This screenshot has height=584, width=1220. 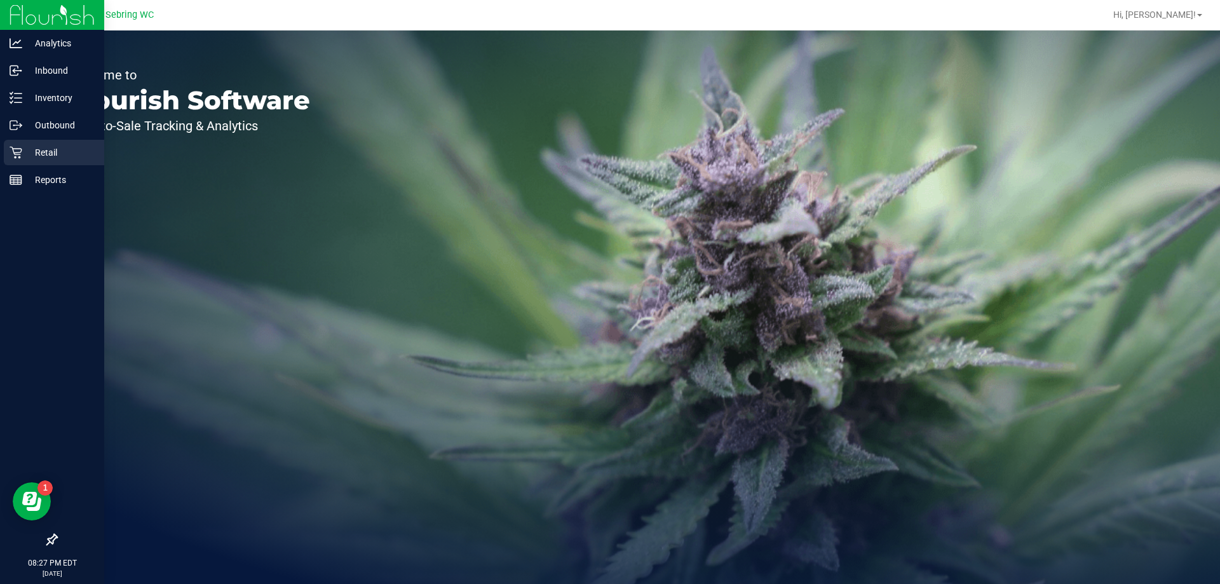 I want to click on inline-svg: Analytics, so click(x=16, y=43).